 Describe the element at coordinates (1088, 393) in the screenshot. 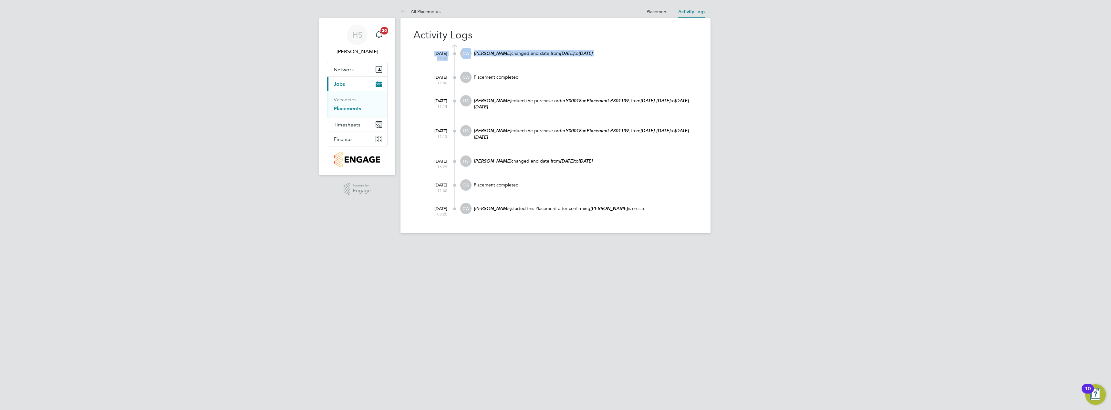

I see `div: 10` at that location.